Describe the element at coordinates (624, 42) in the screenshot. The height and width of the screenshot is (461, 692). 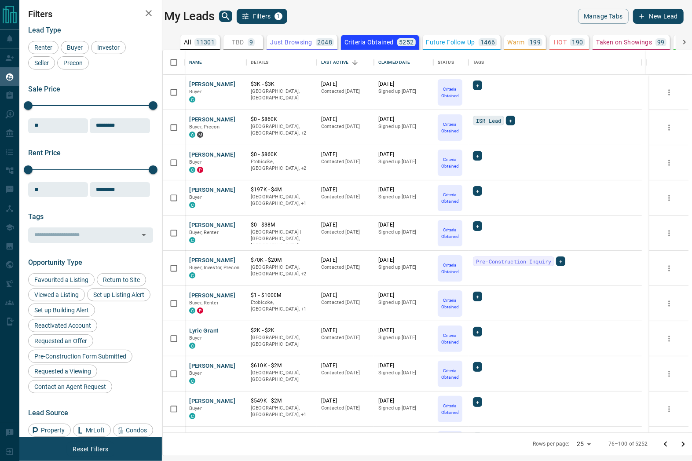
I see `p: Taken on Showings` at that location.